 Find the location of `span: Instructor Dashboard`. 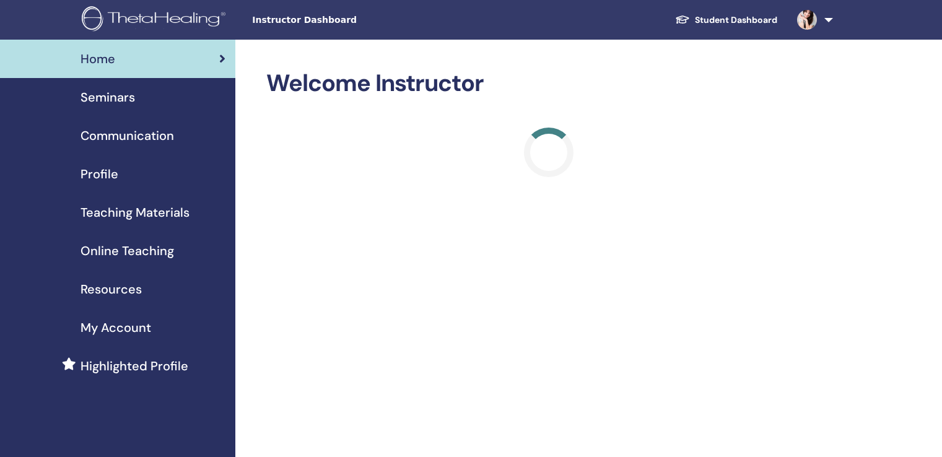

span: Instructor Dashboard is located at coordinates (345, 20).